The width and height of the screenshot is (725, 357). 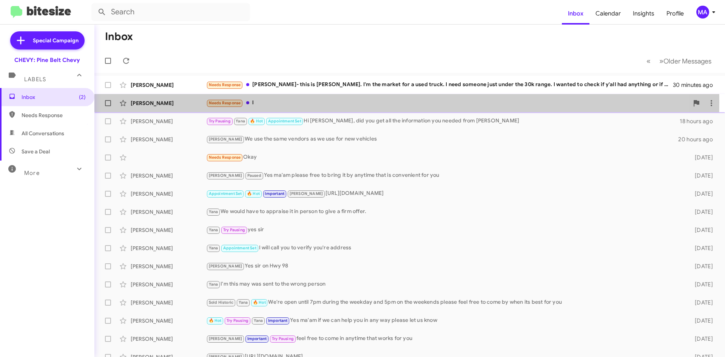 I want to click on a: Profile, so click(x=675, y=14).